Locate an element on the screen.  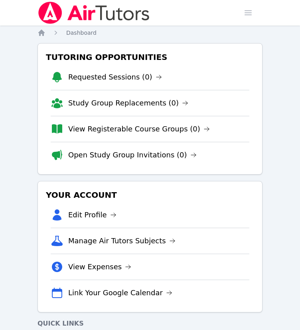
a: Link Your Google Calendar is located at coordinates (120, 293).